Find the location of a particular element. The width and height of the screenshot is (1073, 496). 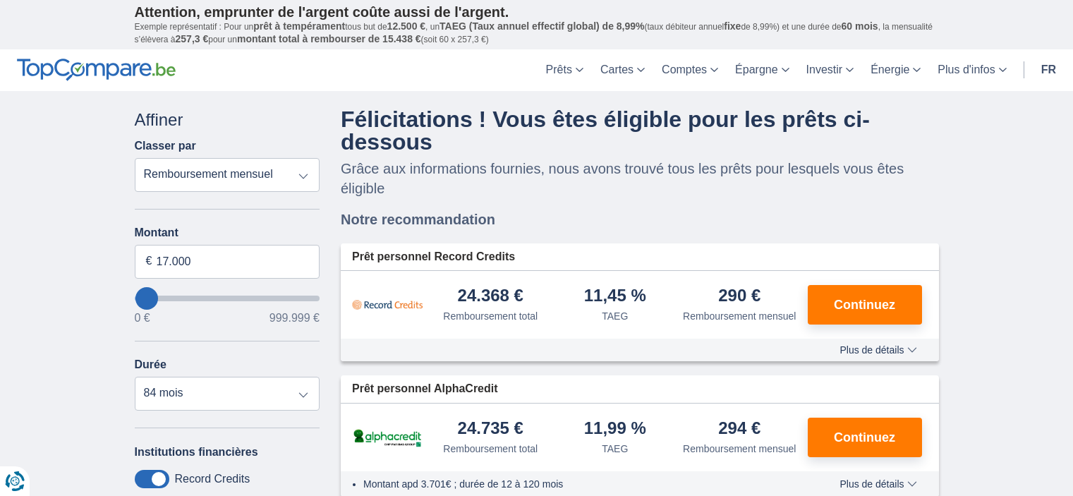

span: montant total à rembourser de 15.438 € is located at coordinates (329, 39).